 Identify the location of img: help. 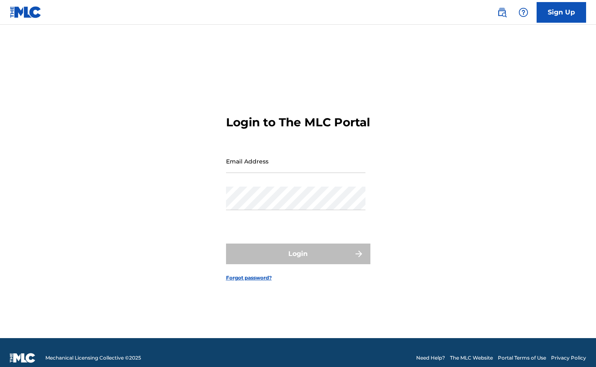
(524, 12).